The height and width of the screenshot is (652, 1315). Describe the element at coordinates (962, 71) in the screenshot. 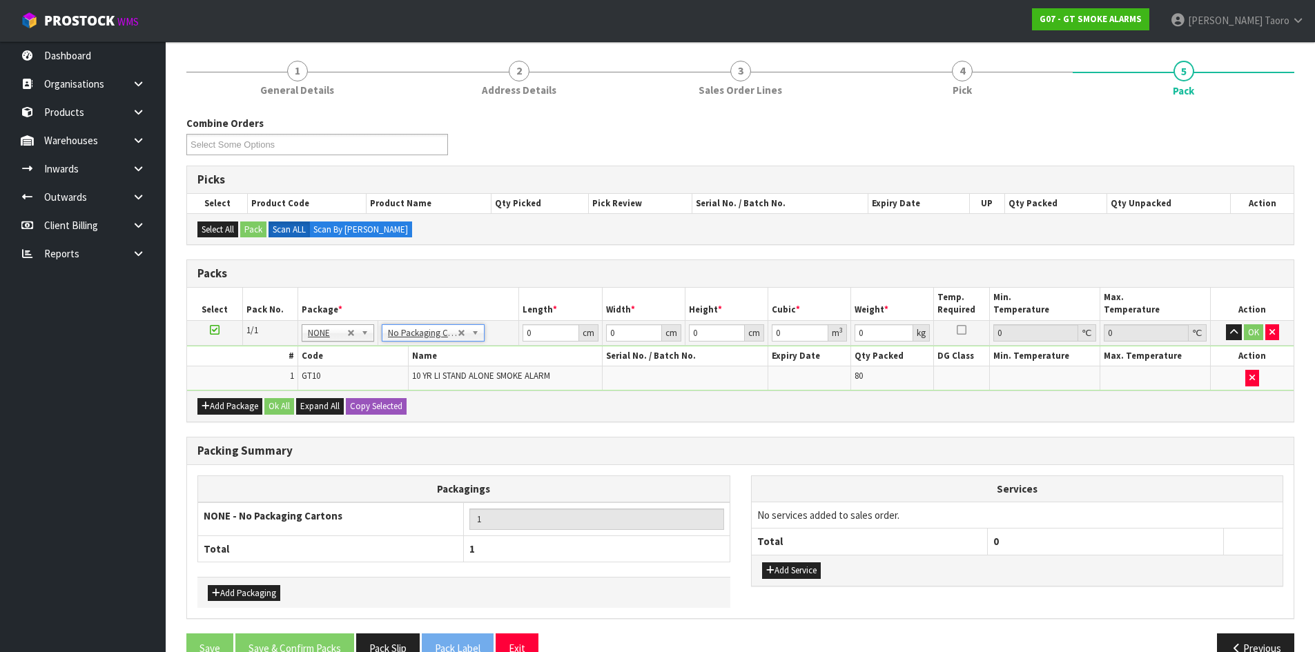

I see `span: 4` at that location.